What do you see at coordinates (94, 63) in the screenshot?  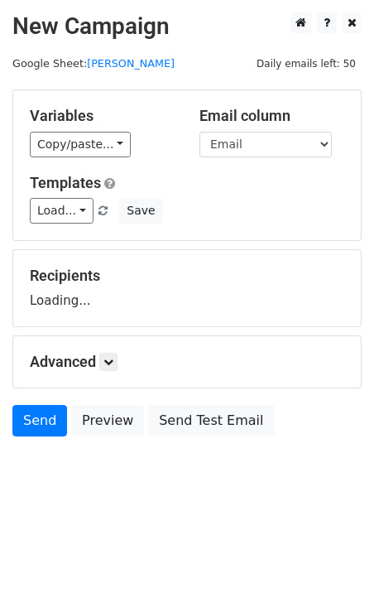 I see `small: Google Sheet:` at bounding box center [94, 63].